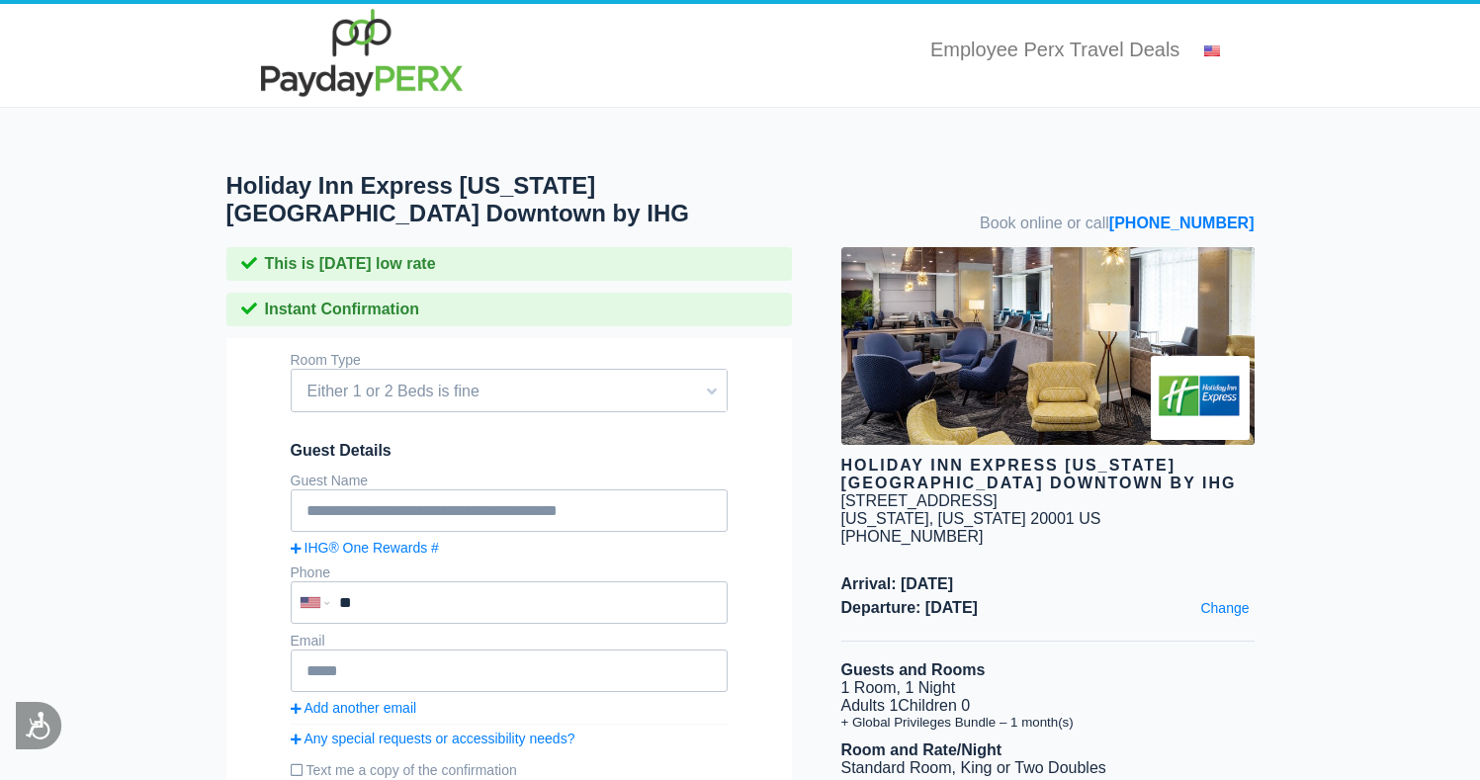 The height and width of the screenshot is (780, 1480). What do you see at coordinates (509, 309) in the screenshot?
I see `div: Instant Confirmation` at bounding box center [509, 309].